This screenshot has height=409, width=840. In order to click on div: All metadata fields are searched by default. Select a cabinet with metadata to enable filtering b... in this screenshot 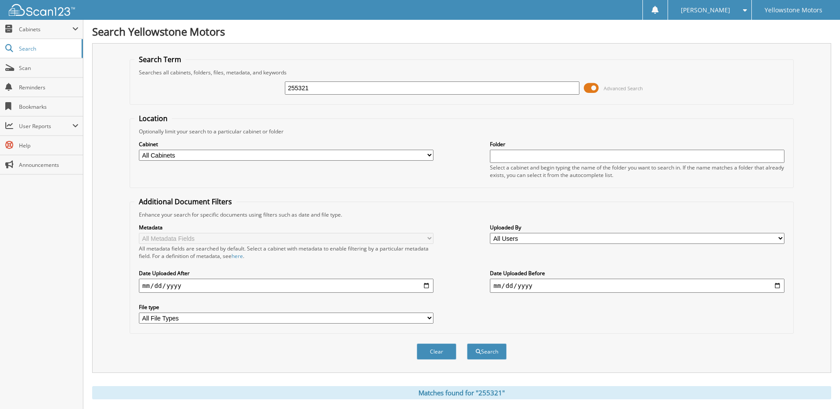, I will do `click(286, 253)`.